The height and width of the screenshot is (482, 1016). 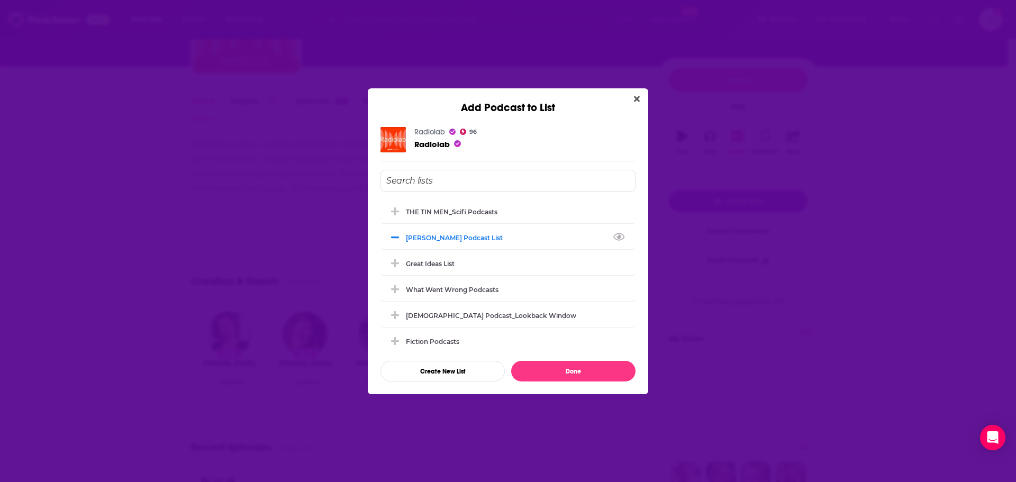 I want to click on div: Add Podcast To List, so click(x=508, y=276).